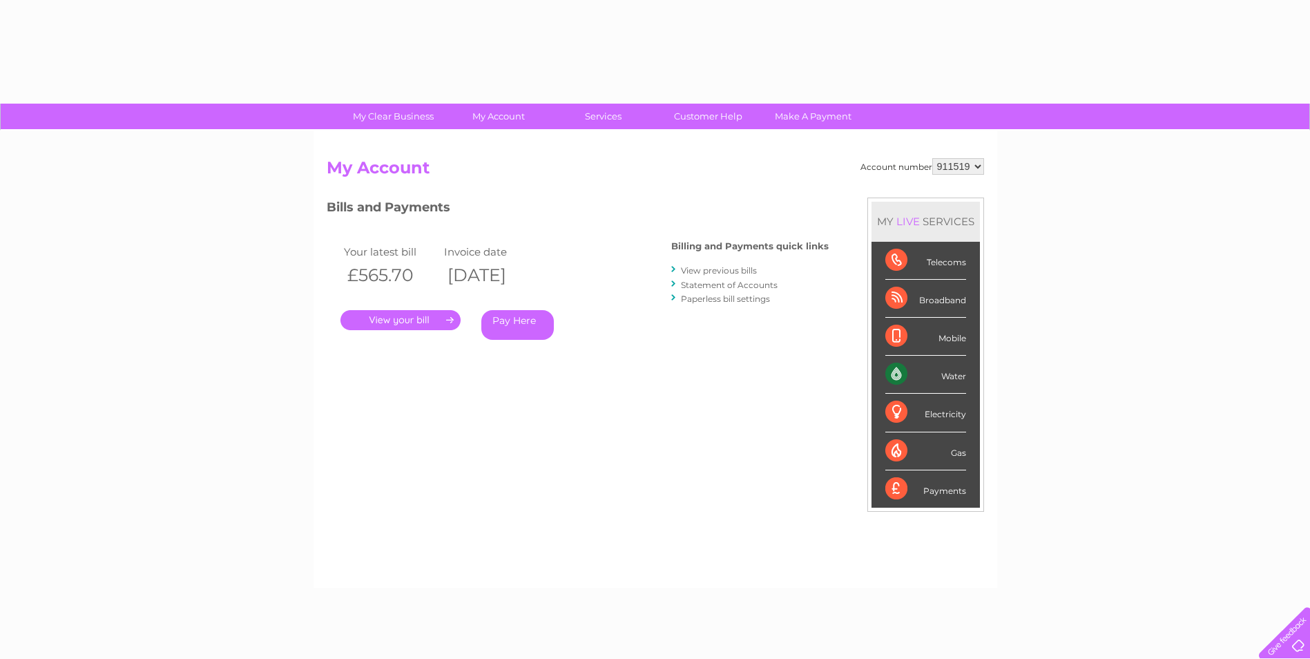 Image resolution: width=1310 pixels, height=659 pixels. I want to click on div: Water, so click(925, 374).